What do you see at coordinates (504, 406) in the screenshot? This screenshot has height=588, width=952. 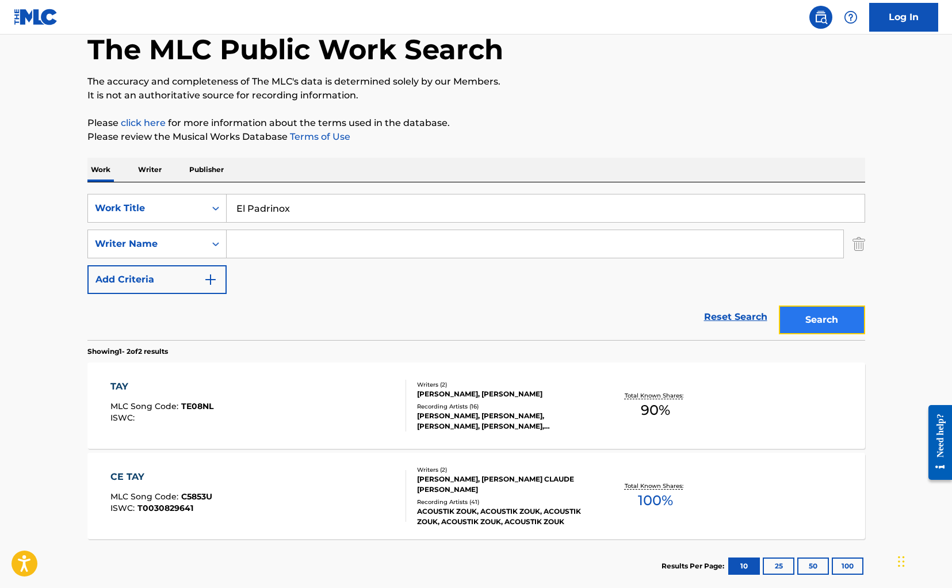 I see `div: Recording Artists ( 16 )` at bounding box center [504, 406].